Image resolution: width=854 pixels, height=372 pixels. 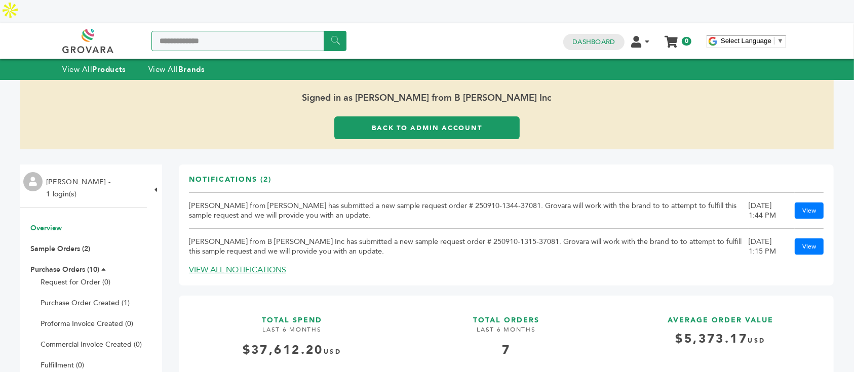 I want to click on h3: TOTAL ORDERS, so click(x=506, y=316).